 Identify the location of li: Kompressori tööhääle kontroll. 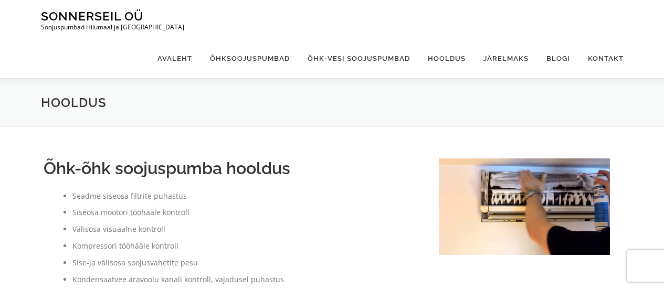
(245, 246).